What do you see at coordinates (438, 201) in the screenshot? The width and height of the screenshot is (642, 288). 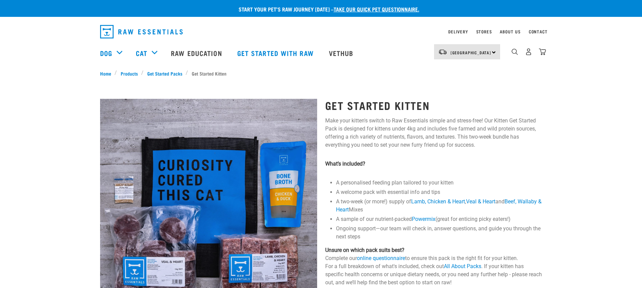 I see `a: Lamb, Chicken & Heart` at bounding box center [438, 201].